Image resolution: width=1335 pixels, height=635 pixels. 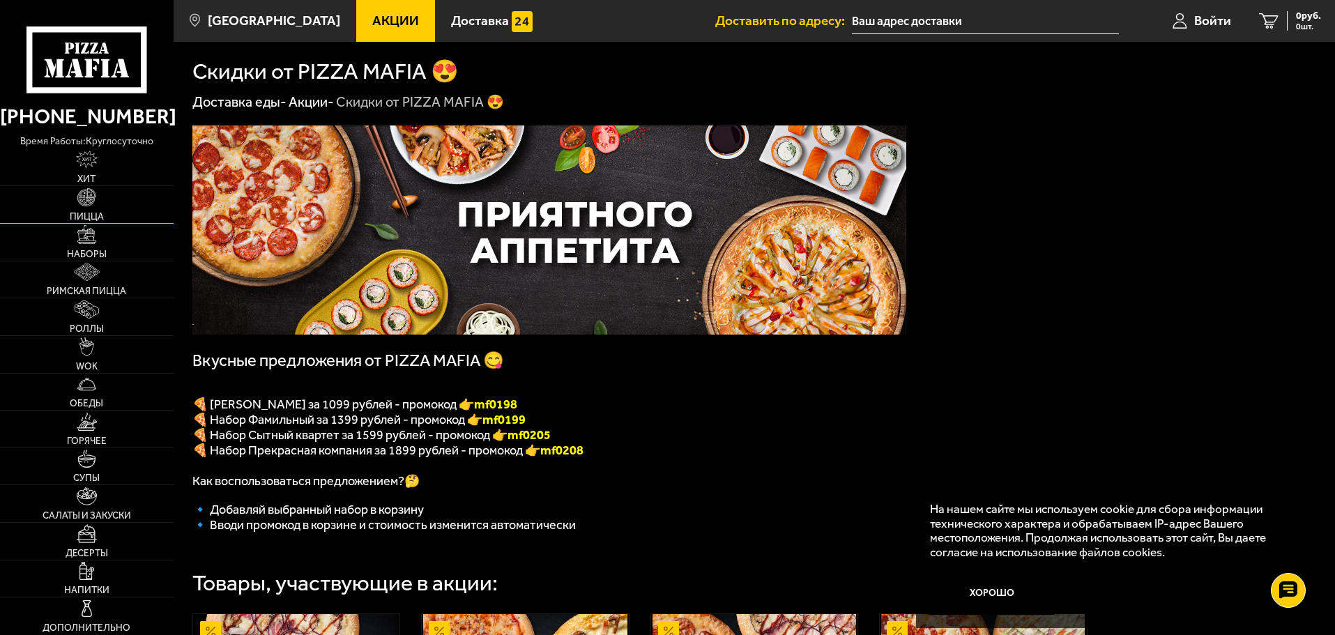 I want to click on input: Ваш адрес доставки, so click(x=985, y=21).